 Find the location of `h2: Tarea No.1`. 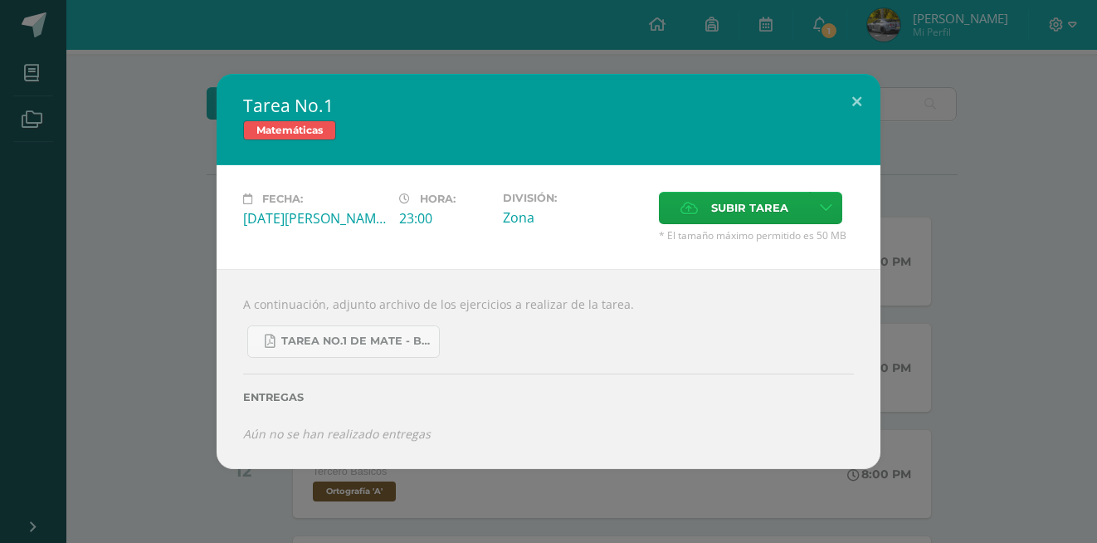

h2: Tarea No.1 is located at coordinates (548, 105).